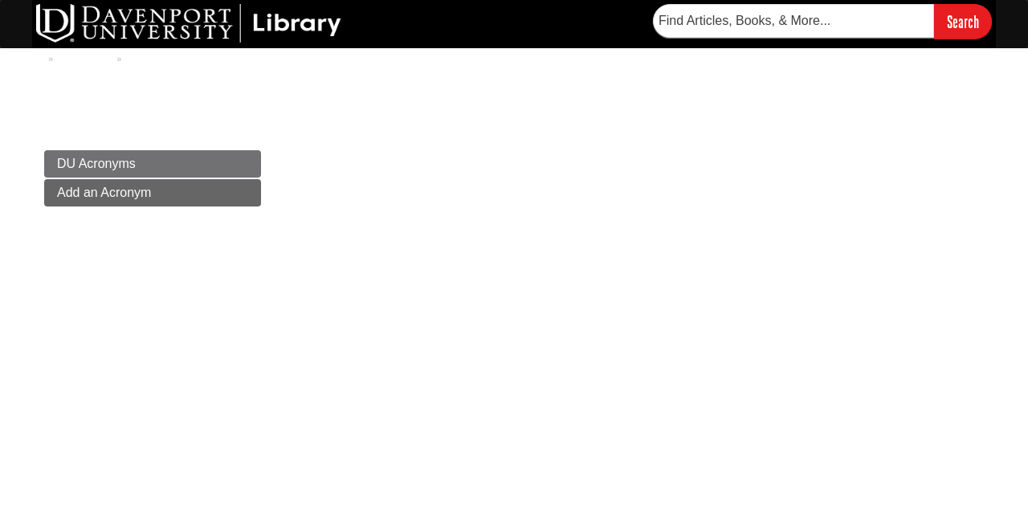  What do you see at coordinates (189, 23) in the screenshot?
I see `img: DU Library` at bounding box center [189, 23].